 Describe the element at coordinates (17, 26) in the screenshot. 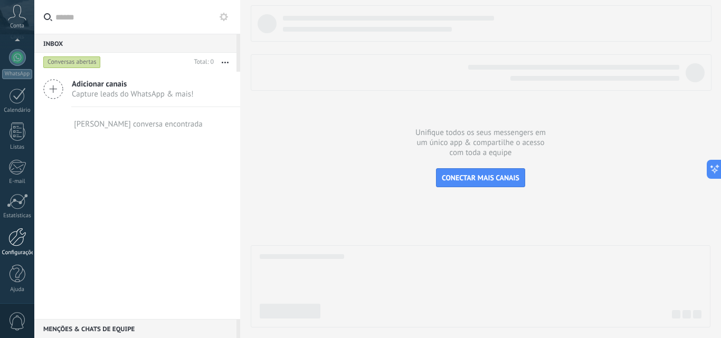

I see `span: Conta` at that location.